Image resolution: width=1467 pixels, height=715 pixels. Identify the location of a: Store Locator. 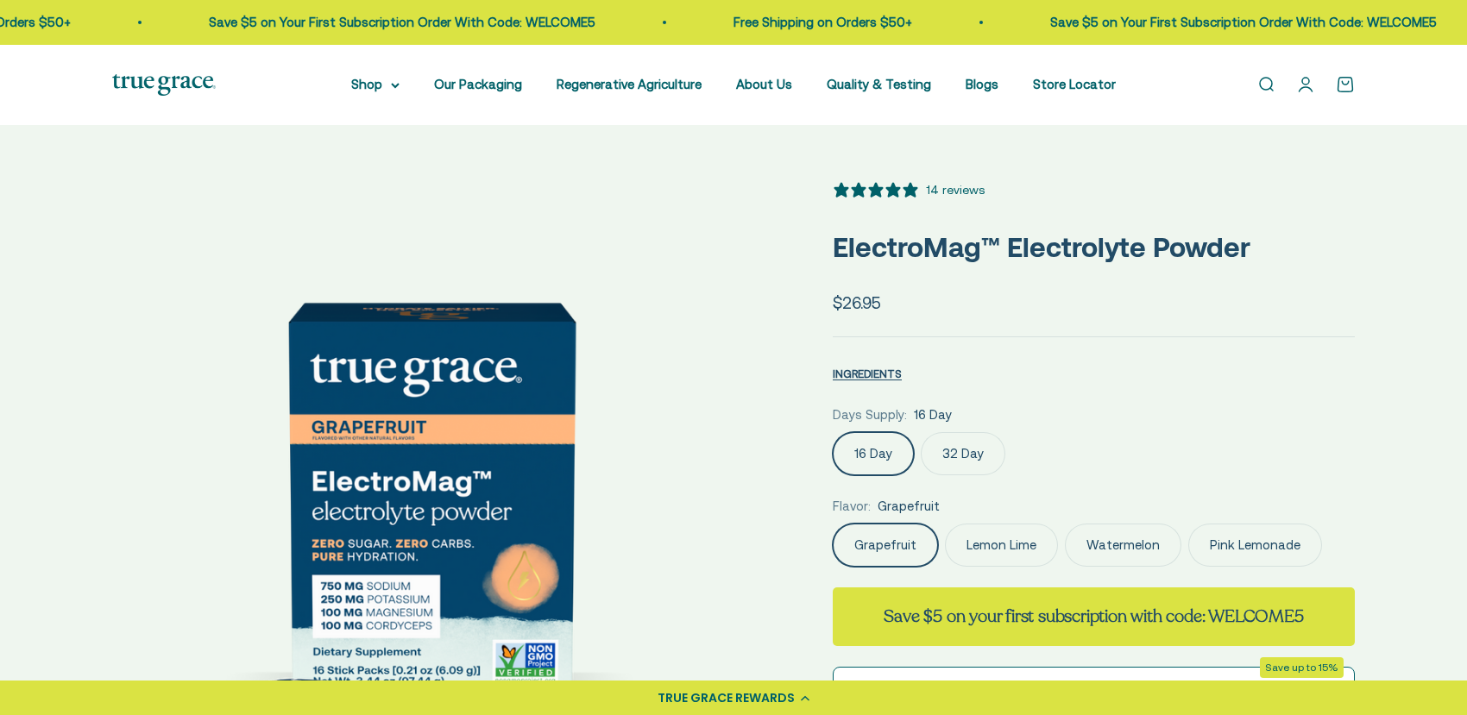
(1074, 84).